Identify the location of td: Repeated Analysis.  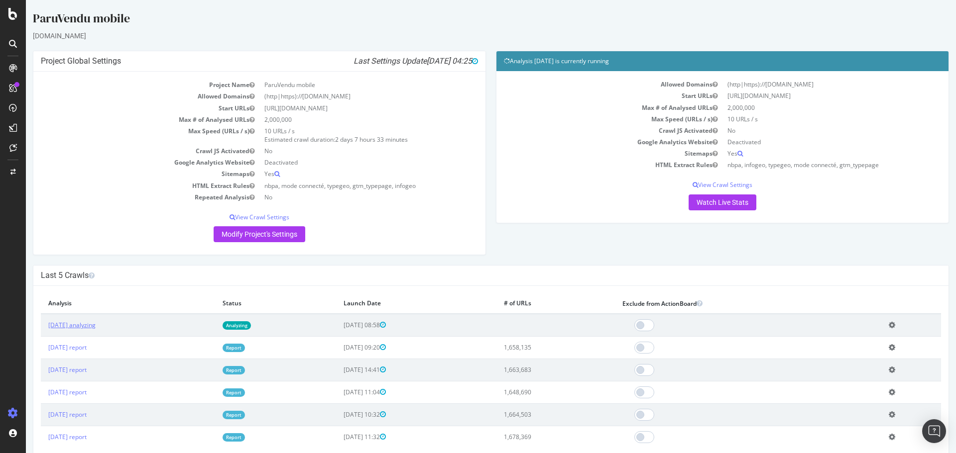
(124, 197).